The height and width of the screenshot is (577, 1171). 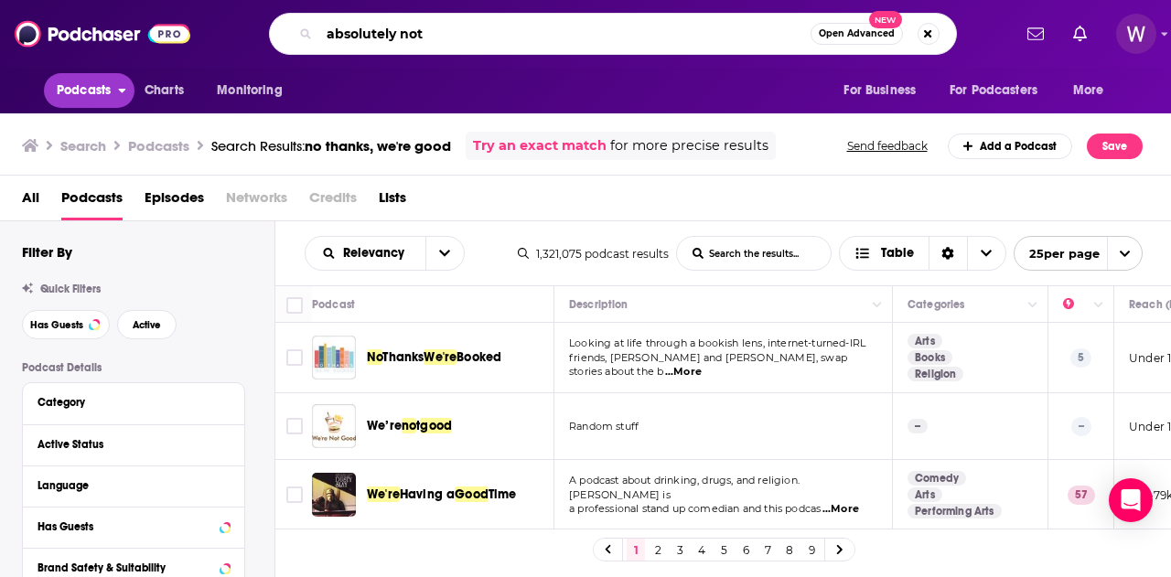 I want to click on a: Episodes, so click(x=174, y=201).